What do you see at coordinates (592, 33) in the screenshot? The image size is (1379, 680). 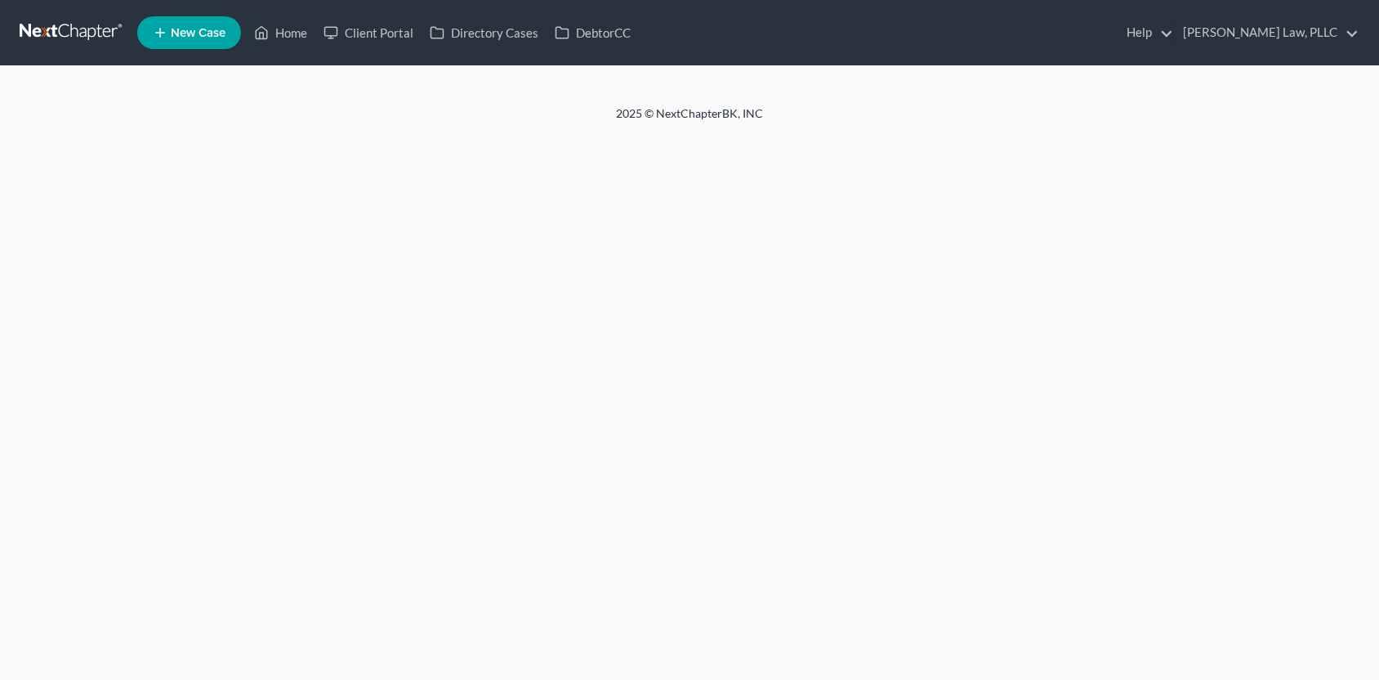 I see `a: DebtorCC` at bounding box center [592, 33].